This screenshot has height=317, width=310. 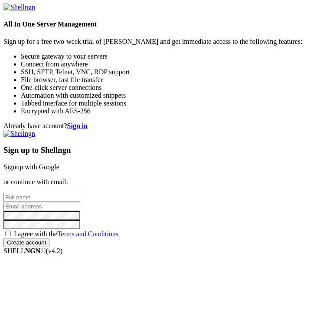 I want to click on span: SHELL ©, so click(x=33, y=251).